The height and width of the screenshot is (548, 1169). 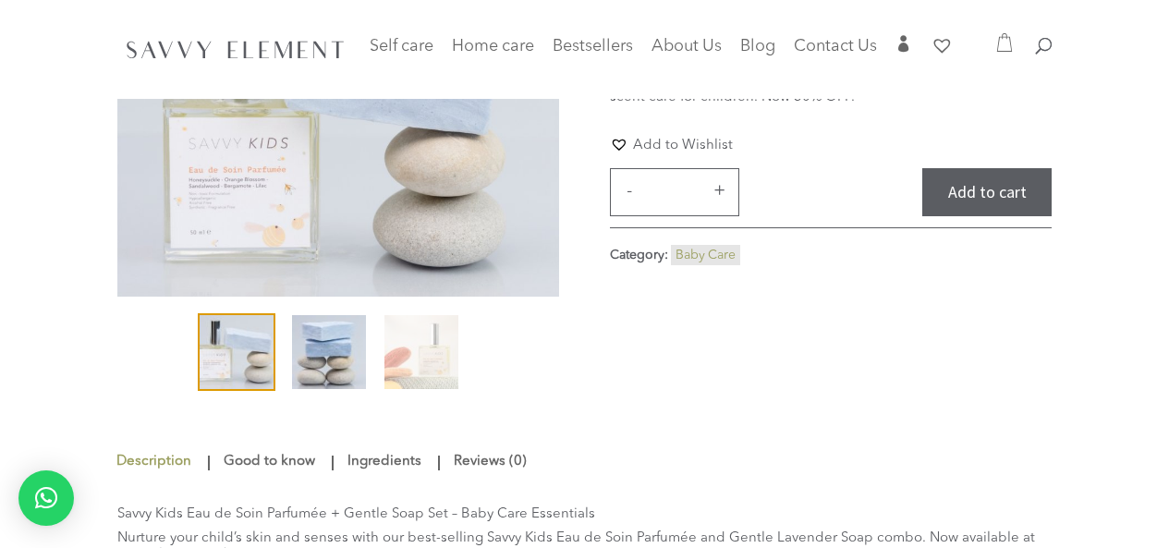 I want to click on img: Savvy Kids Eau de Soin Parfumée + Gentle Soap Set - Image 2, so click(x=329, y=352).